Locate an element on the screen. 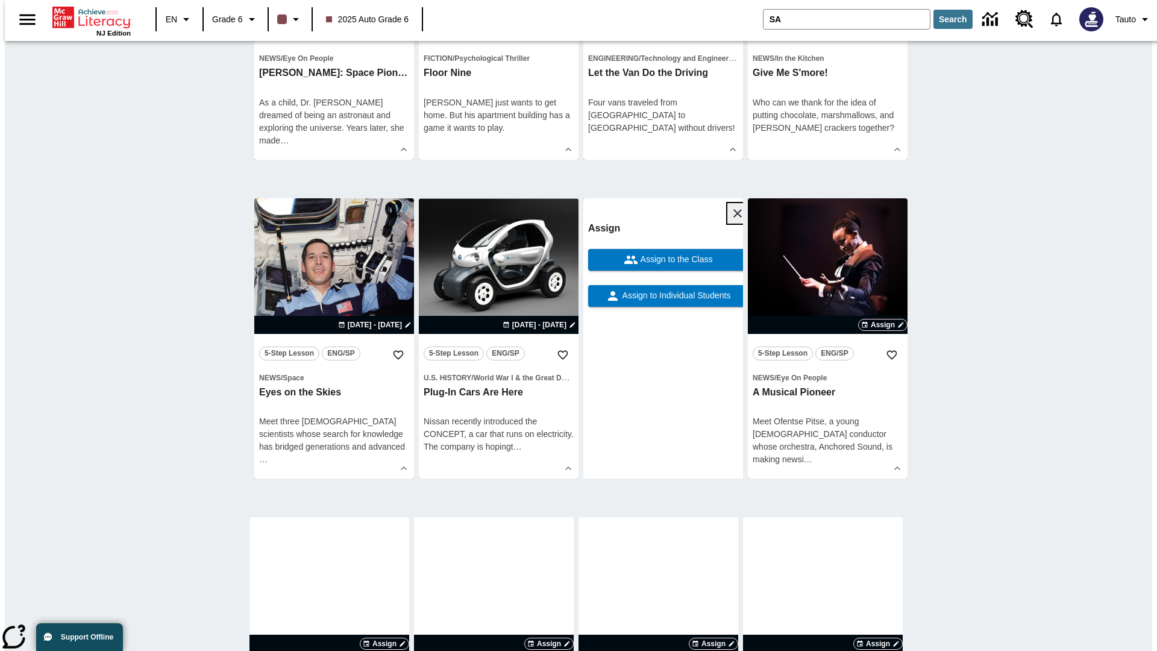 The height and width of the screenshot is (651, 1157). div: Nissan recently introduced the CONCEPT, a car that runs on electricity. The company is hoping is located at coordinates (499, 434).